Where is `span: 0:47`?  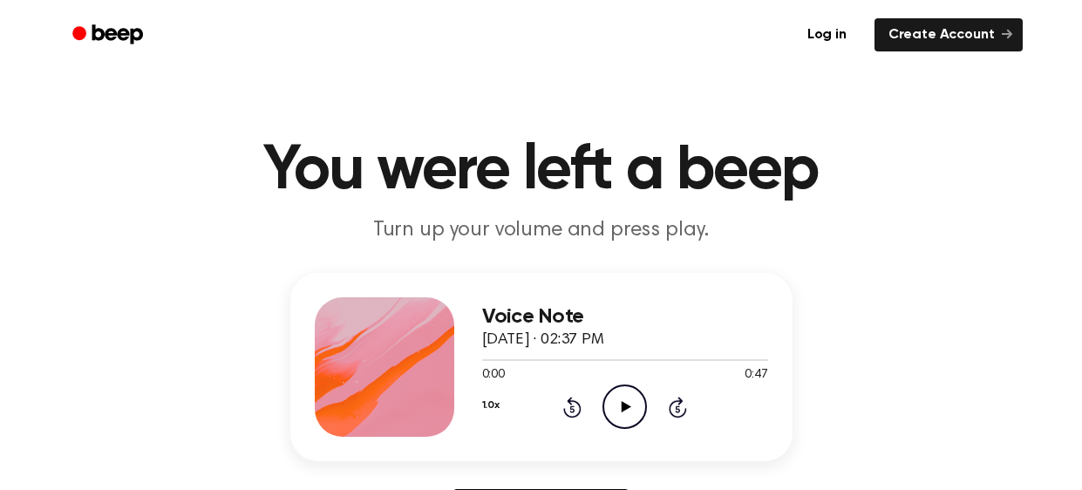 span: 0:47 is located at coordinates (756, 375).